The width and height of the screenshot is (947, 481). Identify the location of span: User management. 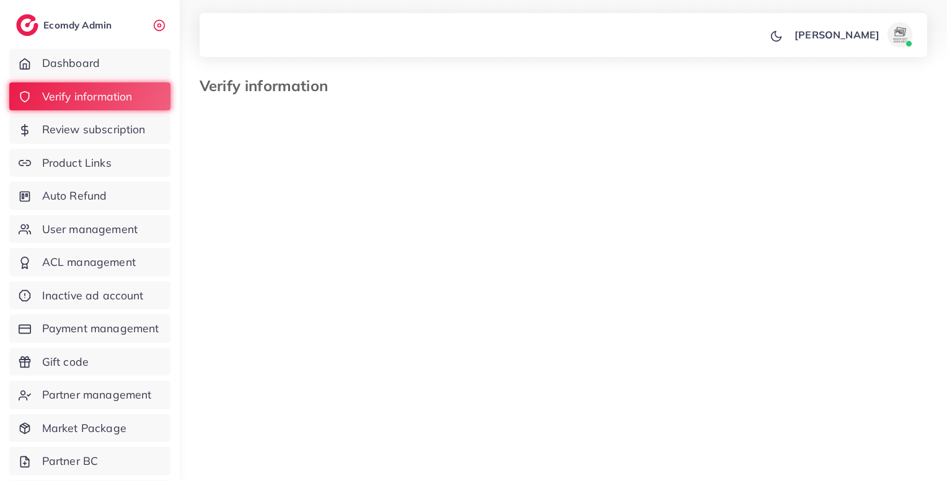
(90, 229).